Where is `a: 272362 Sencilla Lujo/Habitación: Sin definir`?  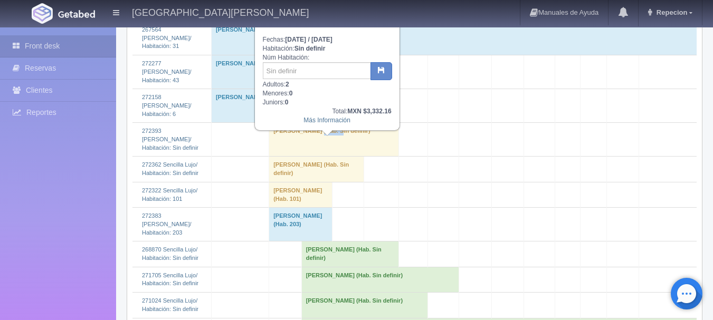
a: 272362 Sencilla Lujo/Habitación: Sin definir is located at coordinates (170, 169).